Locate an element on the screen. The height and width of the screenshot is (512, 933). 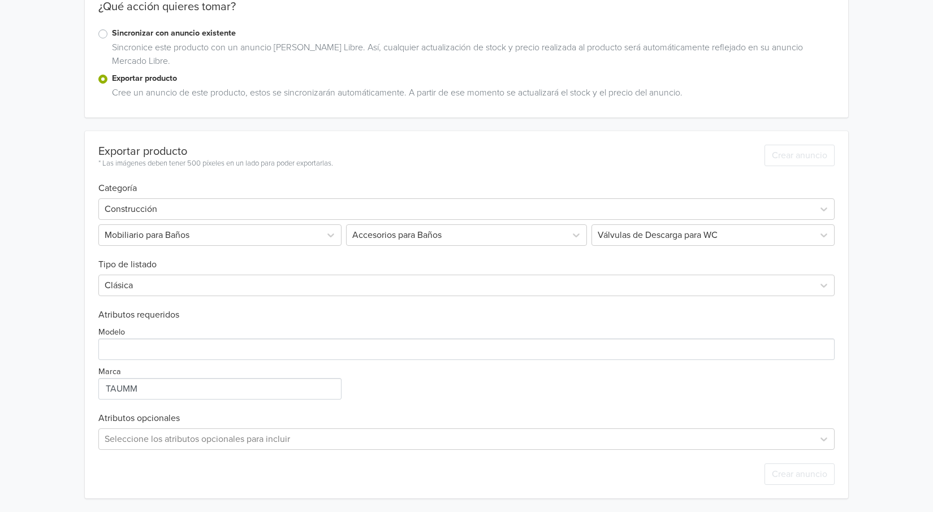
div: Cree un anuncio de este producto, estos se sincronizarán automáticamente. A partir de ese momento... is located at coordinates (471, 95).